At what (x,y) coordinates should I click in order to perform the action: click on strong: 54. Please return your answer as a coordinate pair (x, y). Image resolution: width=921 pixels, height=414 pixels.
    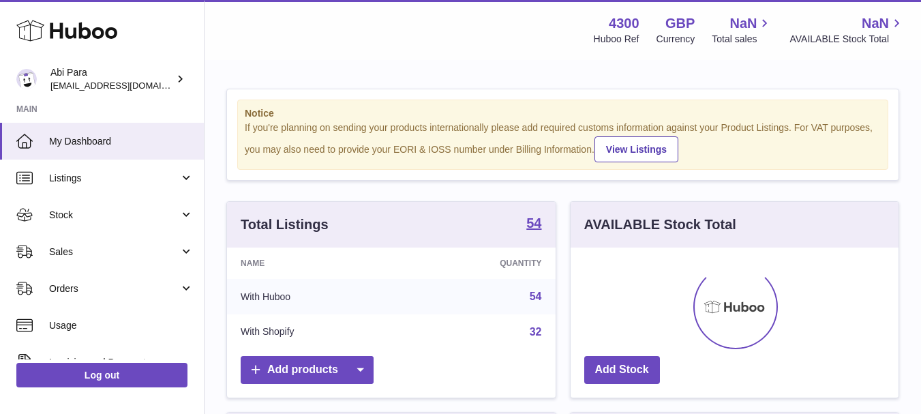
    Looking at the image, I should click on (534, 223).